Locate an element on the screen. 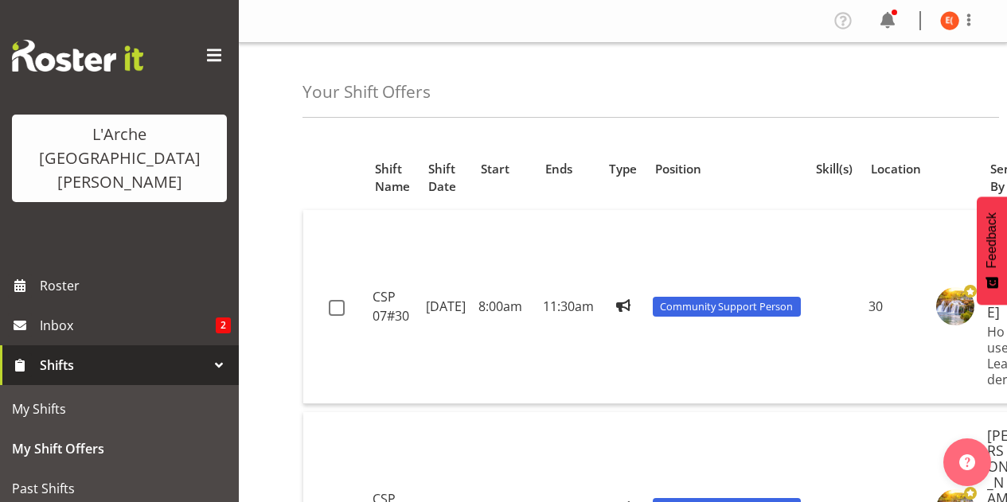  span: Ends is located at coordinates (559, 169).